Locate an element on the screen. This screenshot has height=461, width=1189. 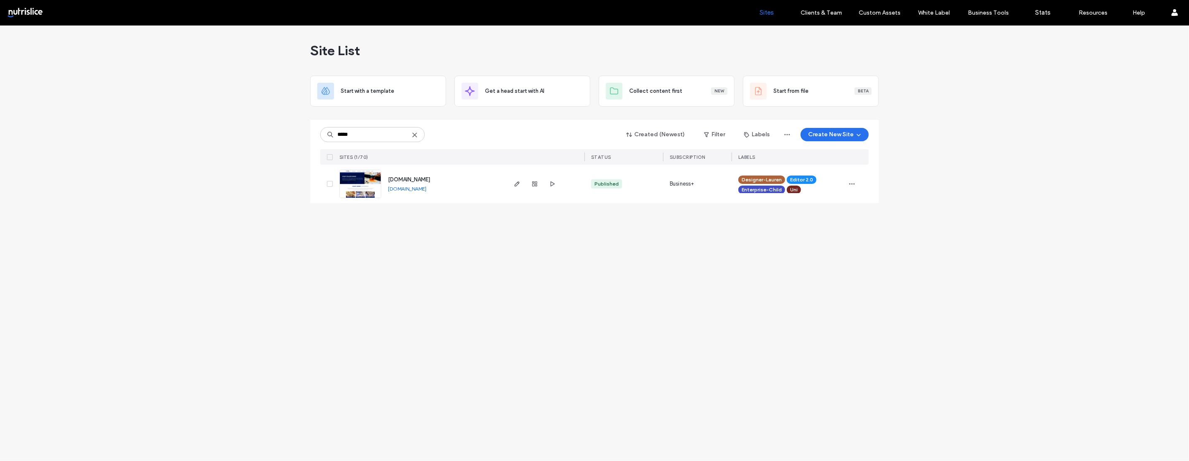
span: LABELS is located at coordinates (747, 157).